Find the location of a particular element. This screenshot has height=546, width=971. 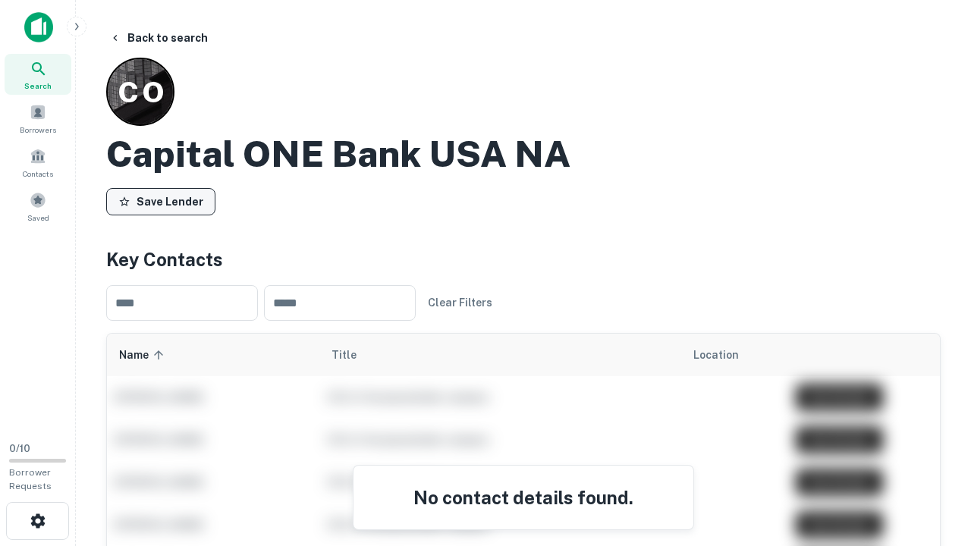

h2: Capital ONE Bank USA NA is located at coordinates (338, 154).